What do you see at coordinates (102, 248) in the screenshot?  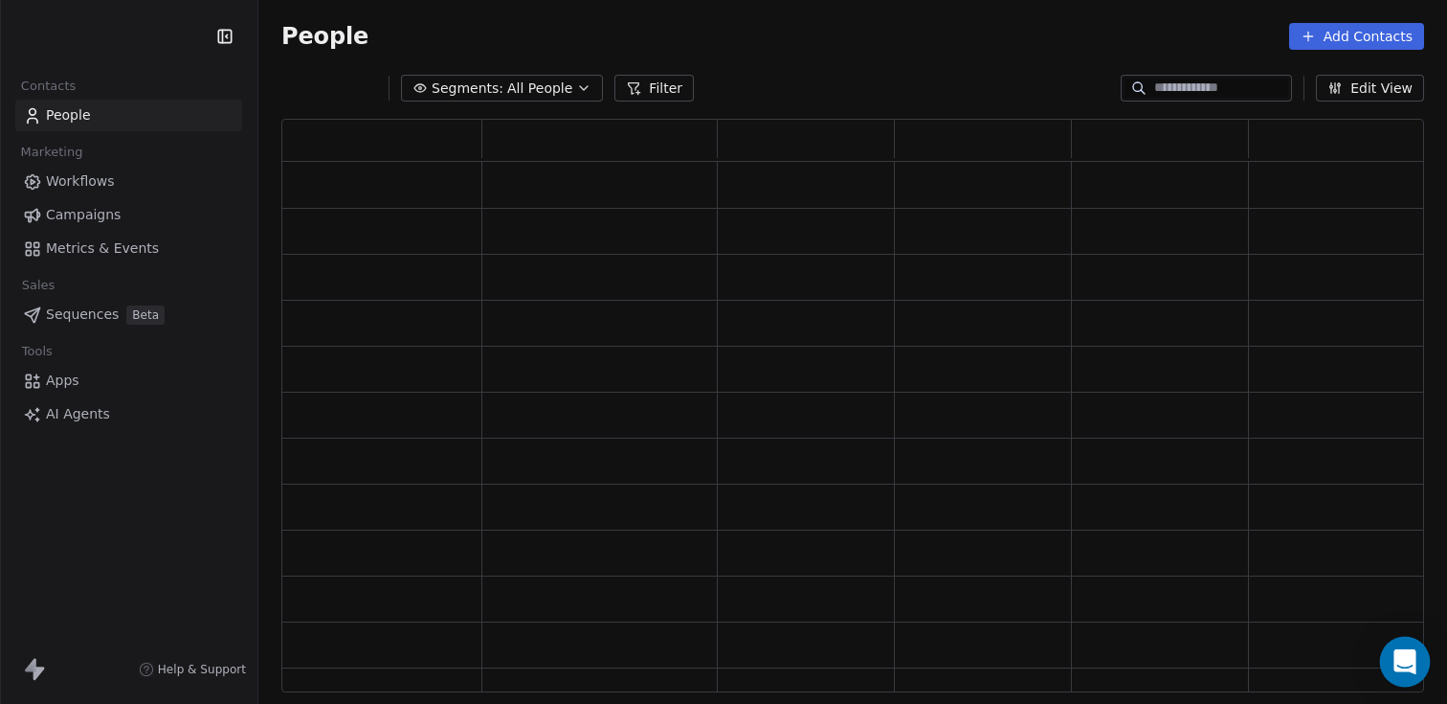 I see `span: Metrics & Events` at bounding box center [102, 248].